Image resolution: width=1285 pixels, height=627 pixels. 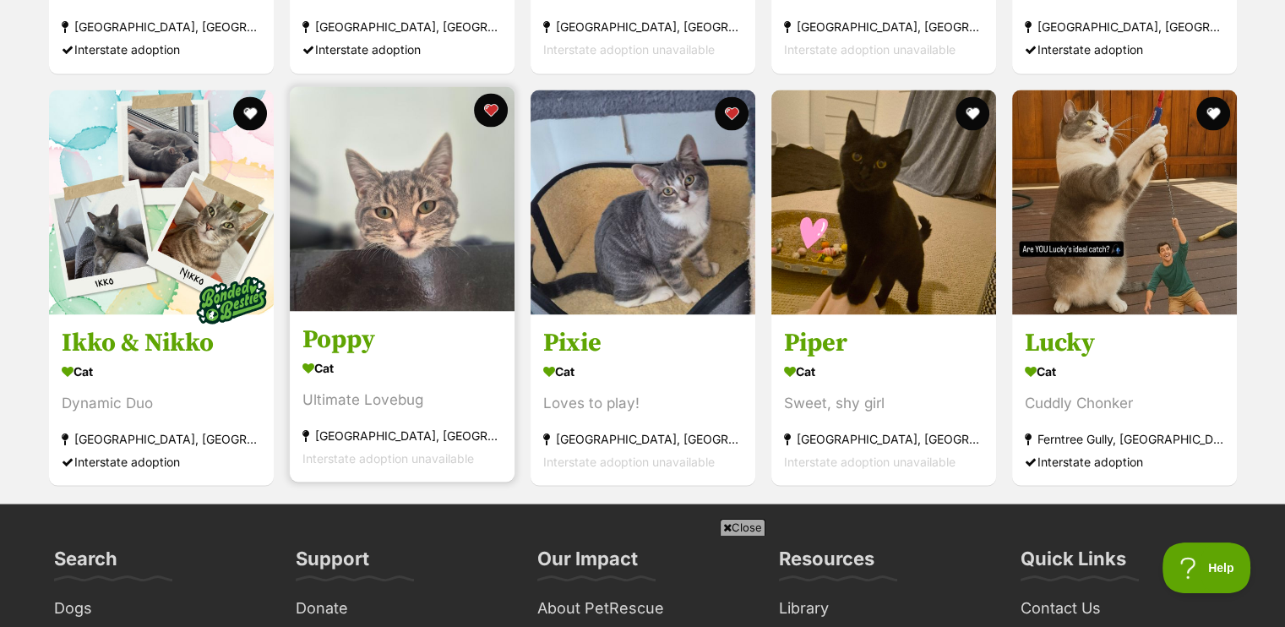 I want to click on h3: Lucky, so click(x=1125, y=342).